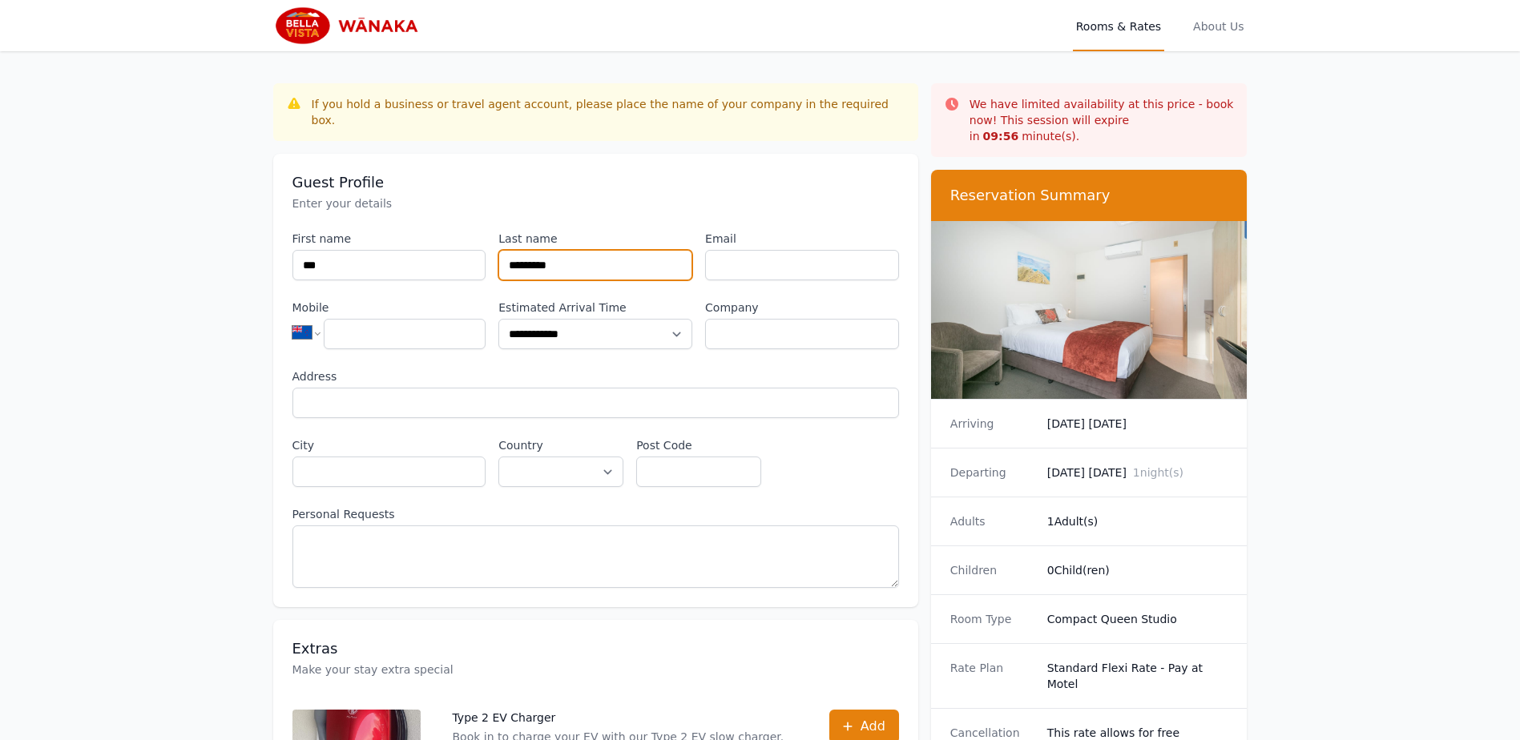 The height and width of the screenshot is (740, 1520). Describe the element at coordinates (992, 473) in the screenshot. I see `dt: Departing` at that location.